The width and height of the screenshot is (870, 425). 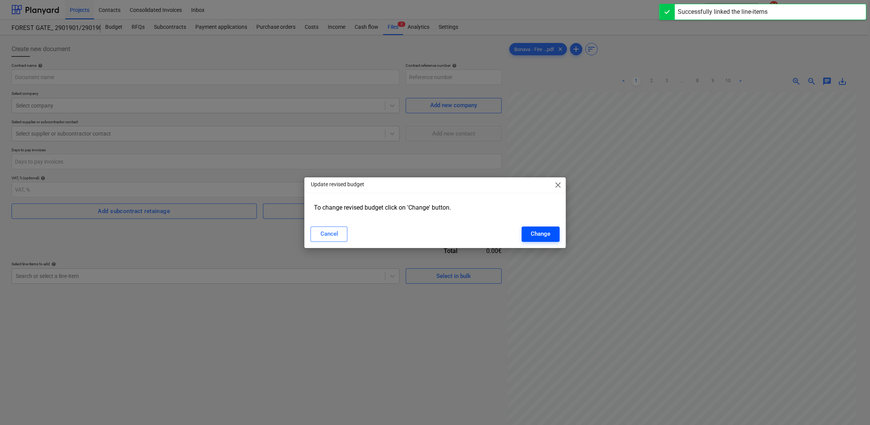 What do you see at coordinates (723, 12) in the screenshot?
I see `div: Successfully linked the line-items` at bounding box center [723, 12].